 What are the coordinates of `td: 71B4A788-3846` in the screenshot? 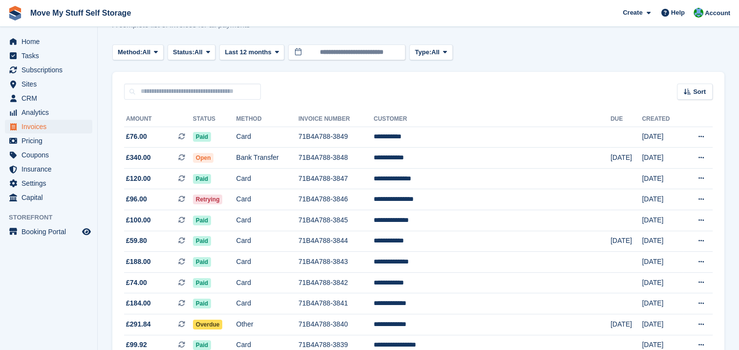 It's located at (336, 199).